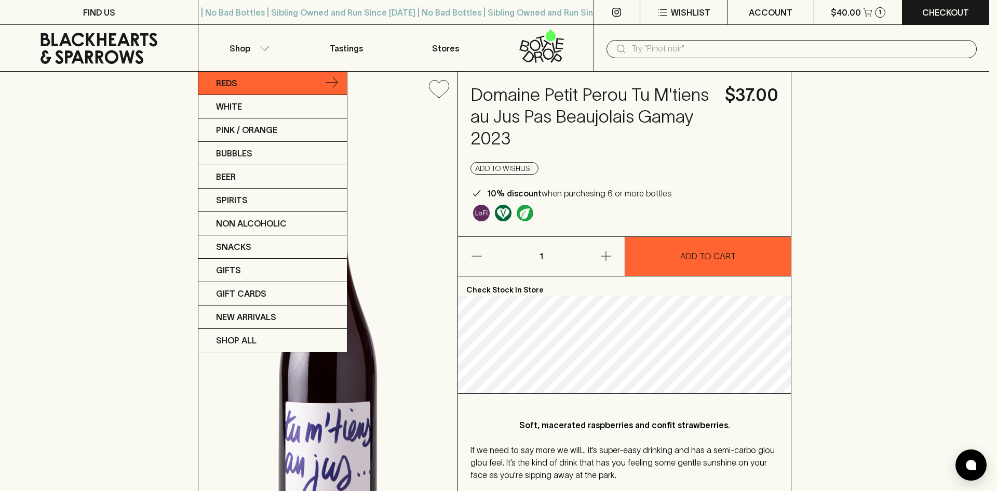 The image size is (997, 491). I want to click on img: bubble-icon, so click(971, 465).